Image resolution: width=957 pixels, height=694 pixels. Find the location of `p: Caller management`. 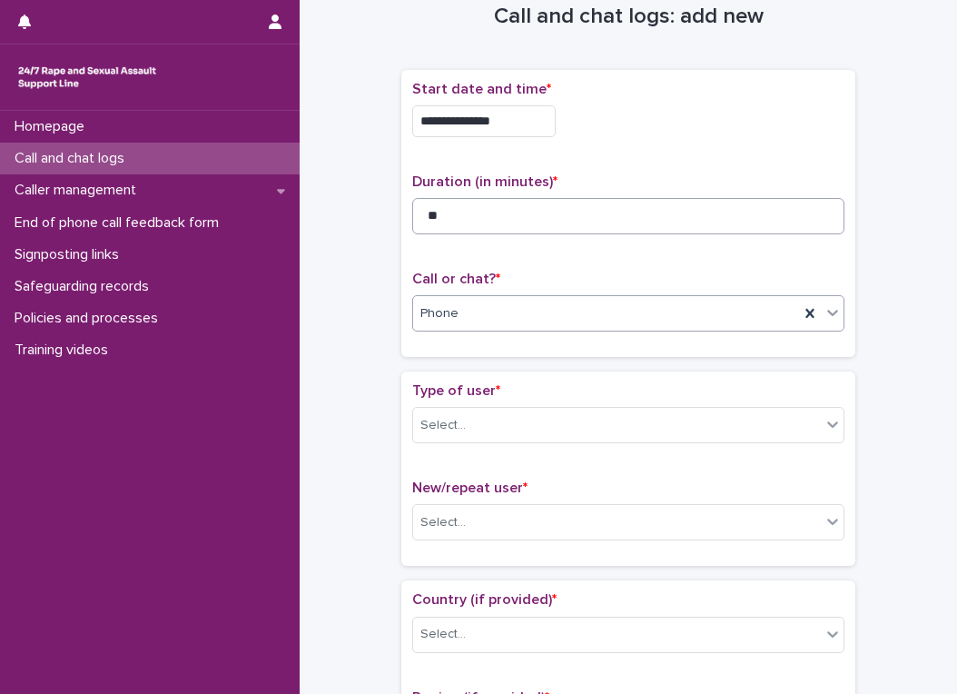

p: Caller management is located at coordinates (79, 190).